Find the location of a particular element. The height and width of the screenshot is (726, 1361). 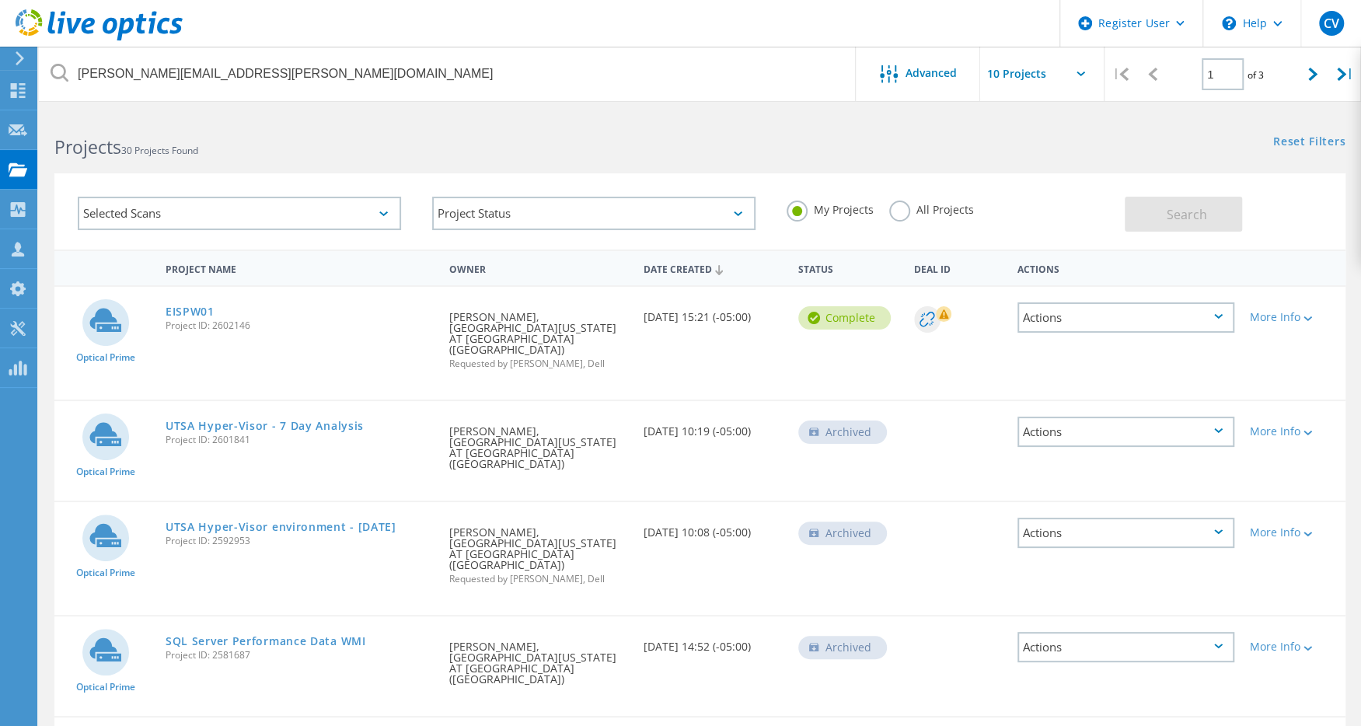

button: Search is located at coordinates (1183, 214).